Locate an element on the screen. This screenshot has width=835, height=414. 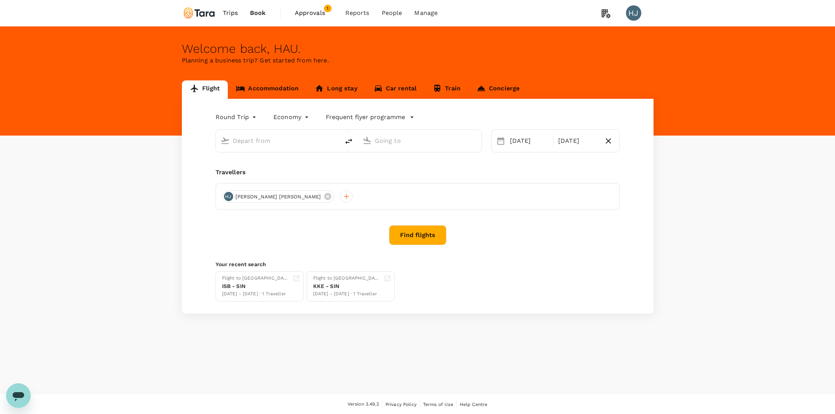
a: Train is located at coordinates (446, 90).